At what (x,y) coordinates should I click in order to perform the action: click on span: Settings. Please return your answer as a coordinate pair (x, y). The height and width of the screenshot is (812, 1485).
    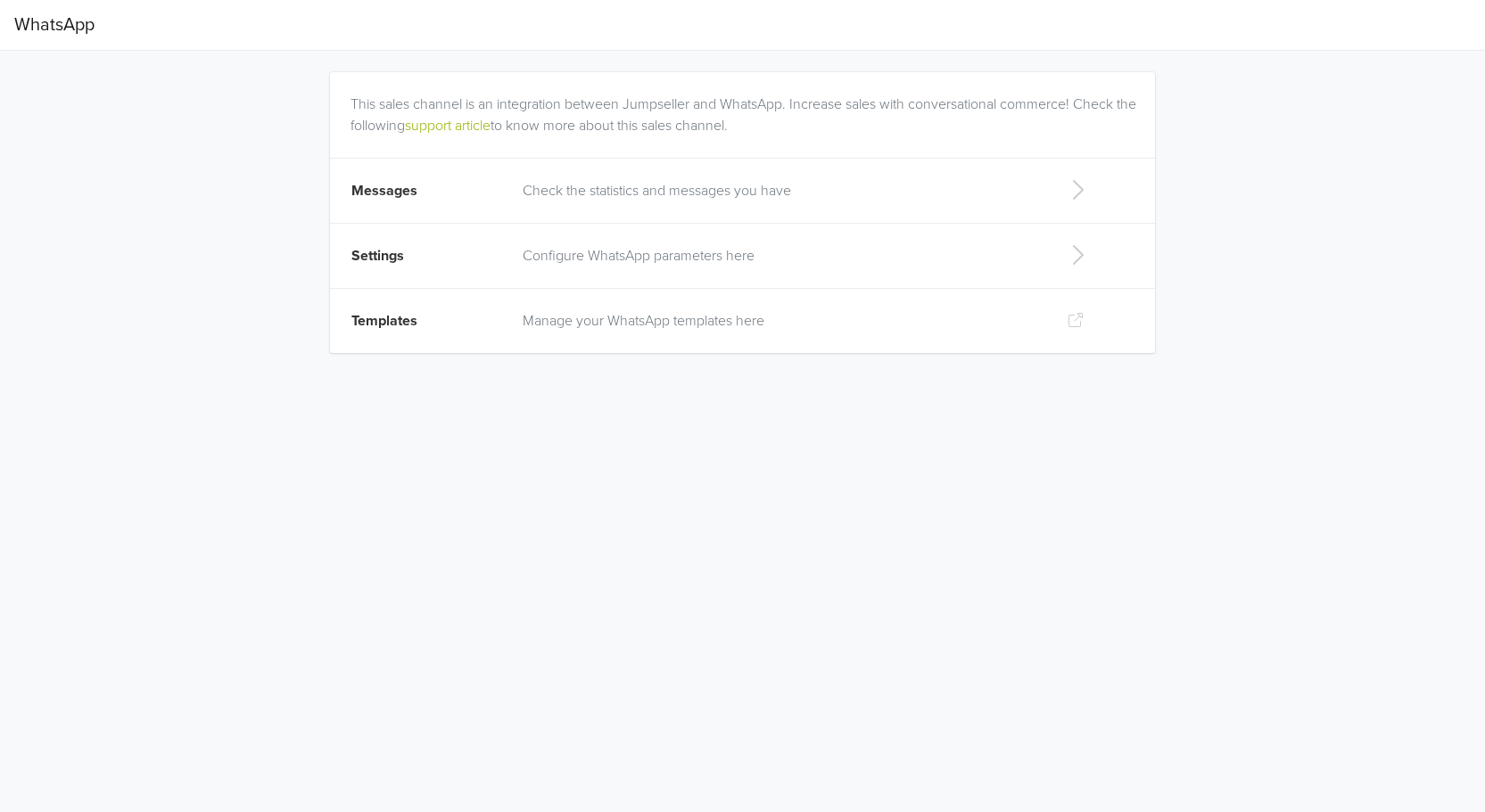
    Looking at the image, I should click on (377, 255).